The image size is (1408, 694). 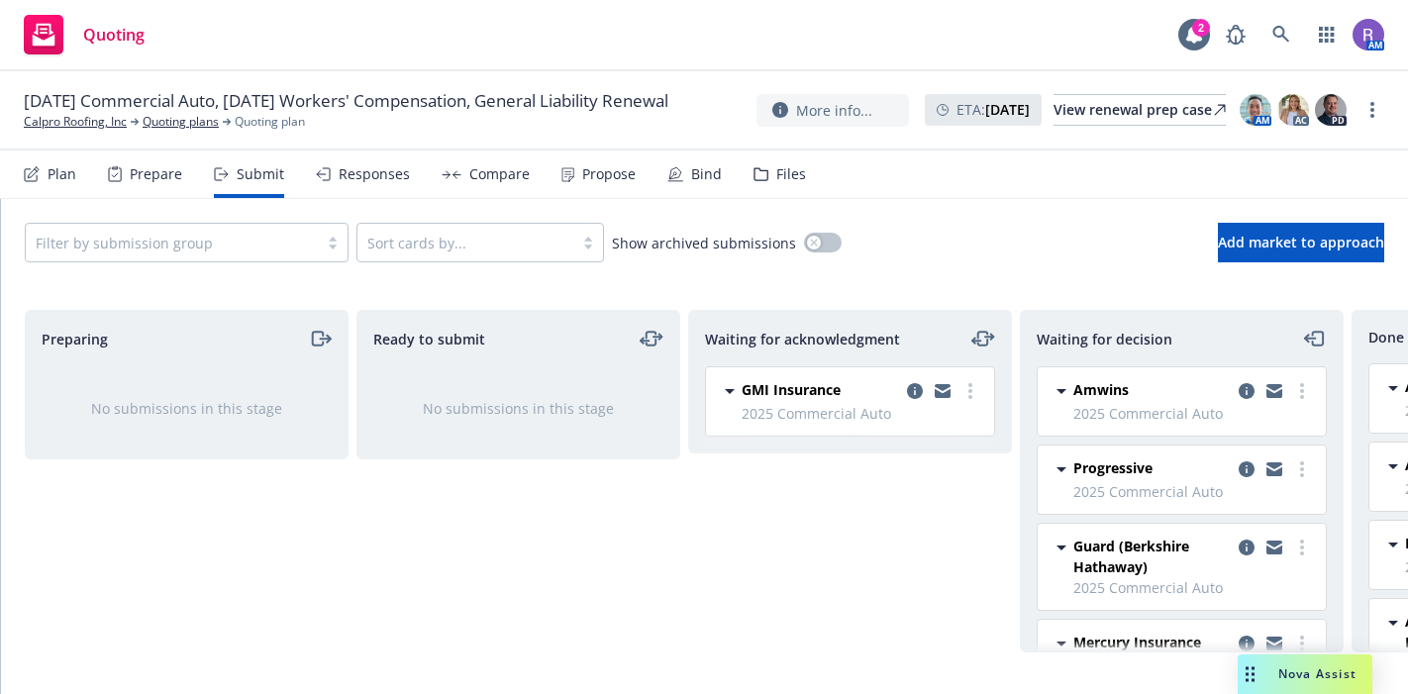 I want to click on span: Quoting plan, so click(x=269, y=122).